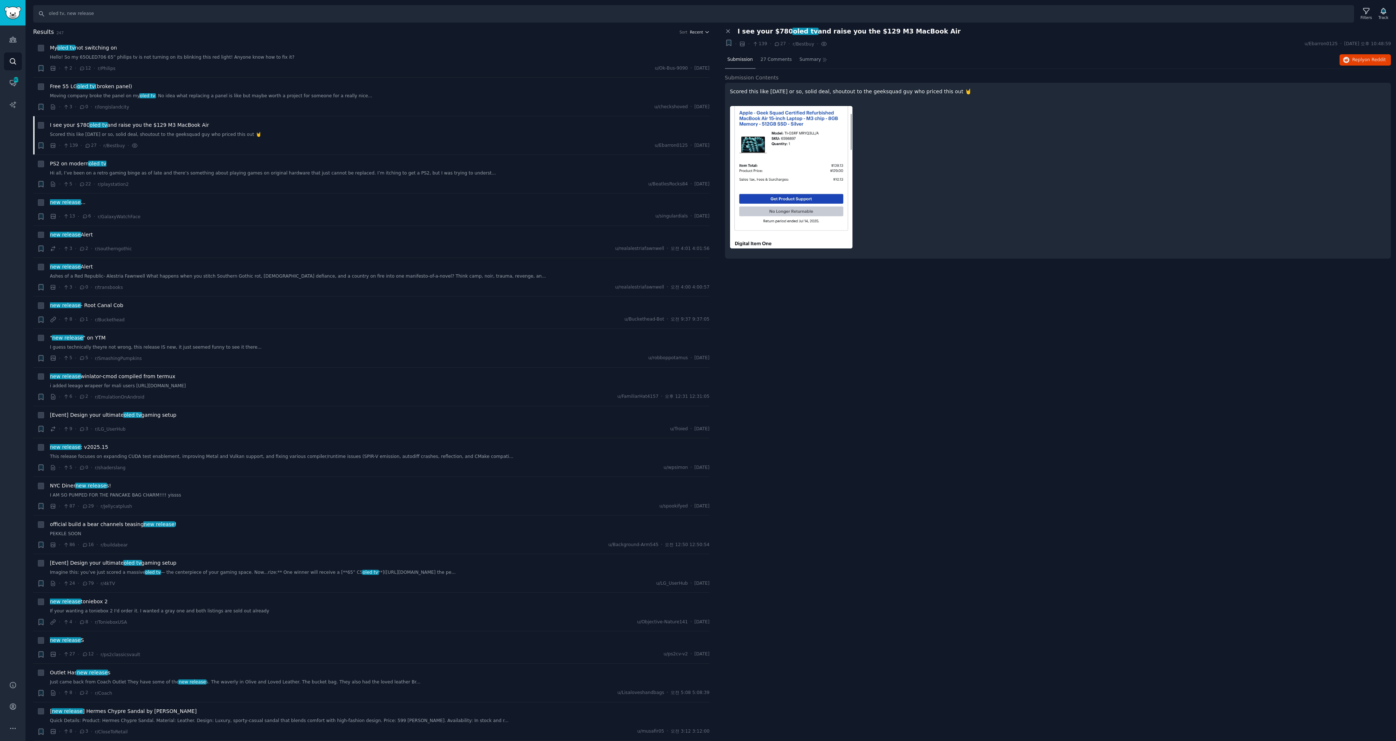 This screenshot has height=741, width=1396. I want to click on span: 2, so click(83, 249).